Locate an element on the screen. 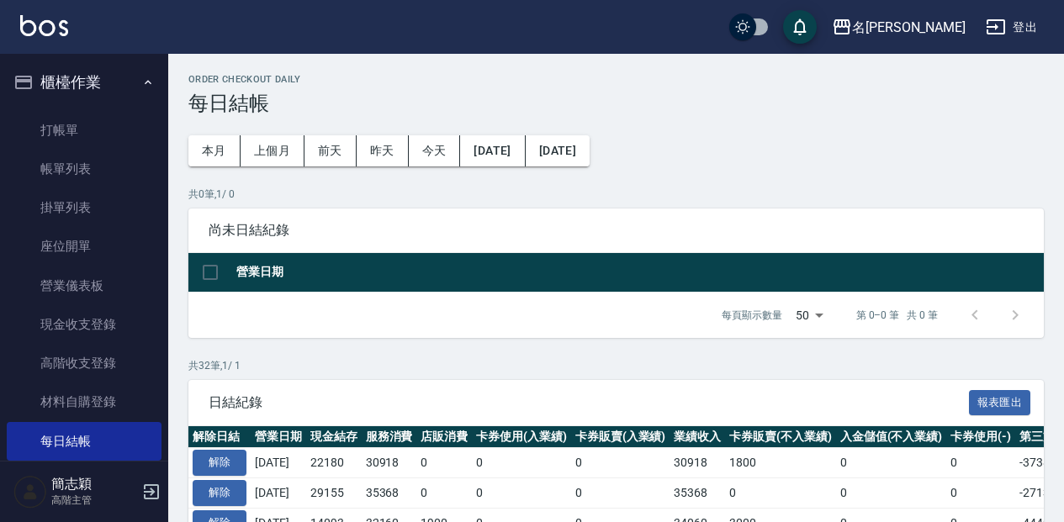 This screenshot has width=1064, height=522. th: 卡券使用(入業績) is located at coordinates (521, 437).